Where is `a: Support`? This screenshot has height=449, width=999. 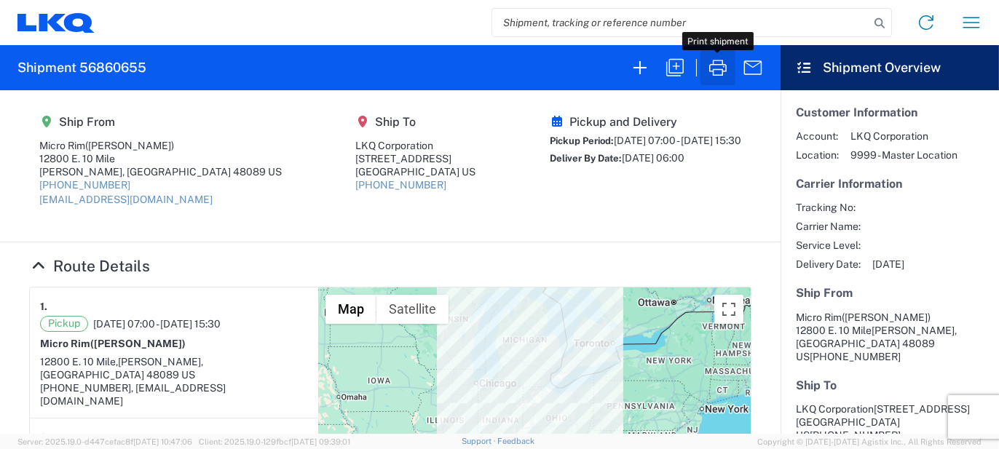 a: Support is located at coordinates (480, 441).